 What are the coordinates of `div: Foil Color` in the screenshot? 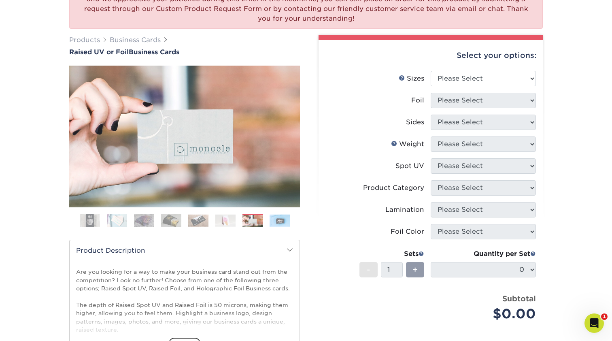 It's located at (407, 232).